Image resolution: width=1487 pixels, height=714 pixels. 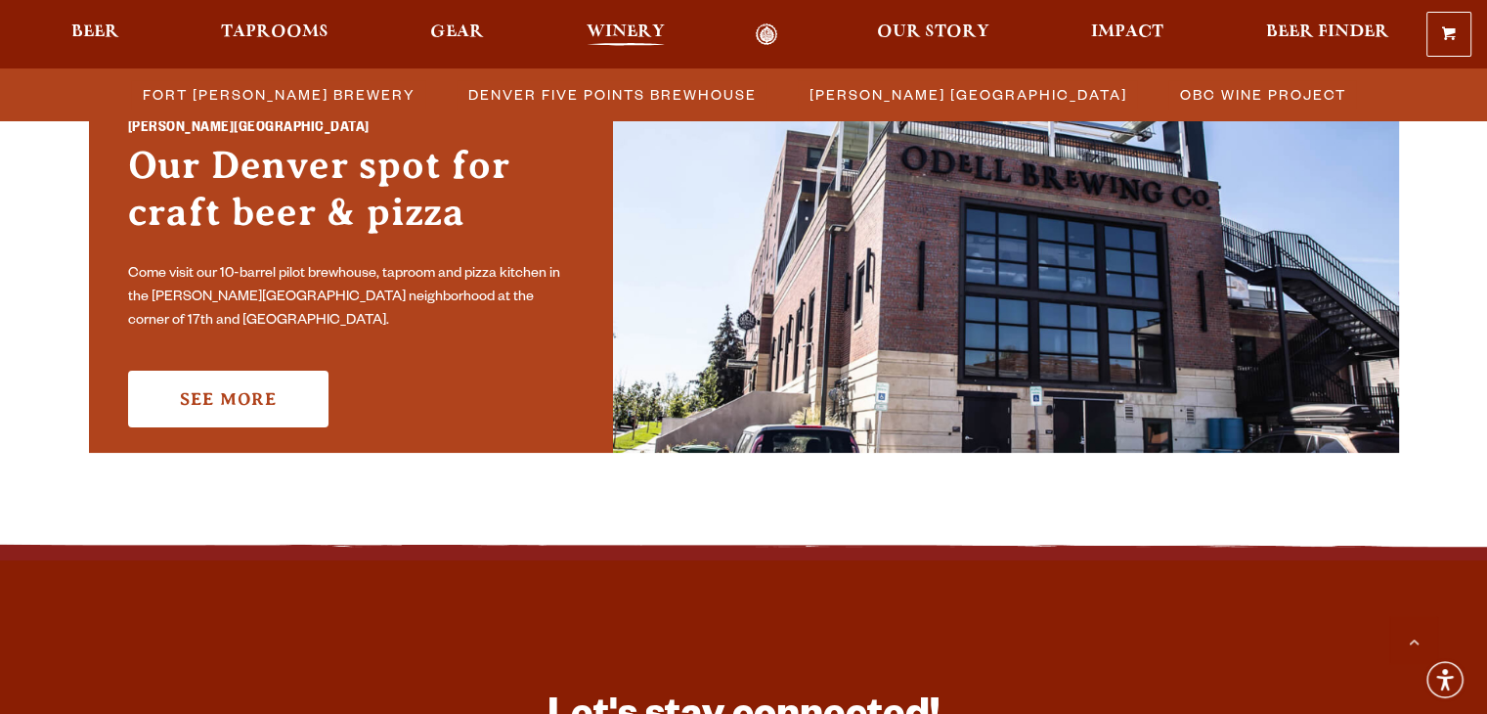 I want to click on span: Beer Finder, so click(x=1327, y=32).